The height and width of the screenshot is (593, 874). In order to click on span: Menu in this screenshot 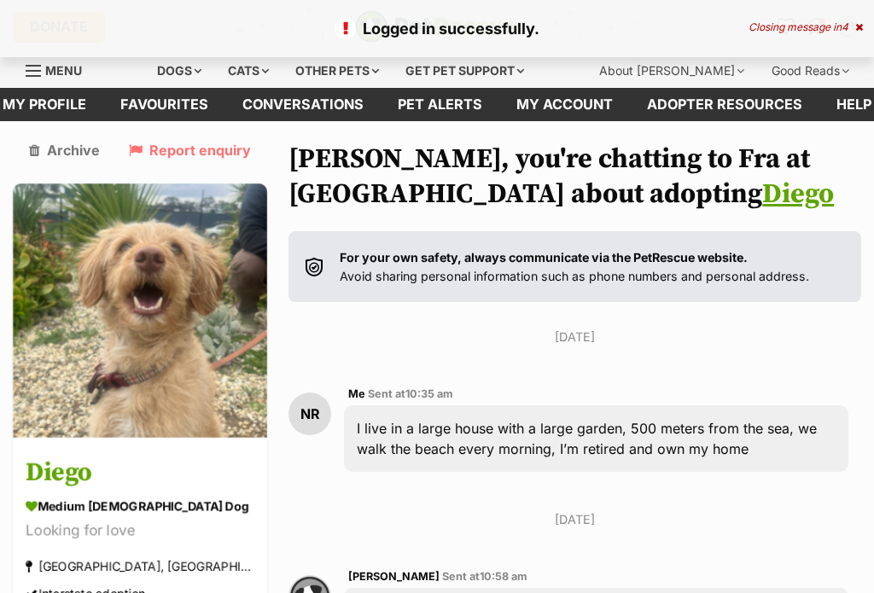, I will do `click(63, 70)`.